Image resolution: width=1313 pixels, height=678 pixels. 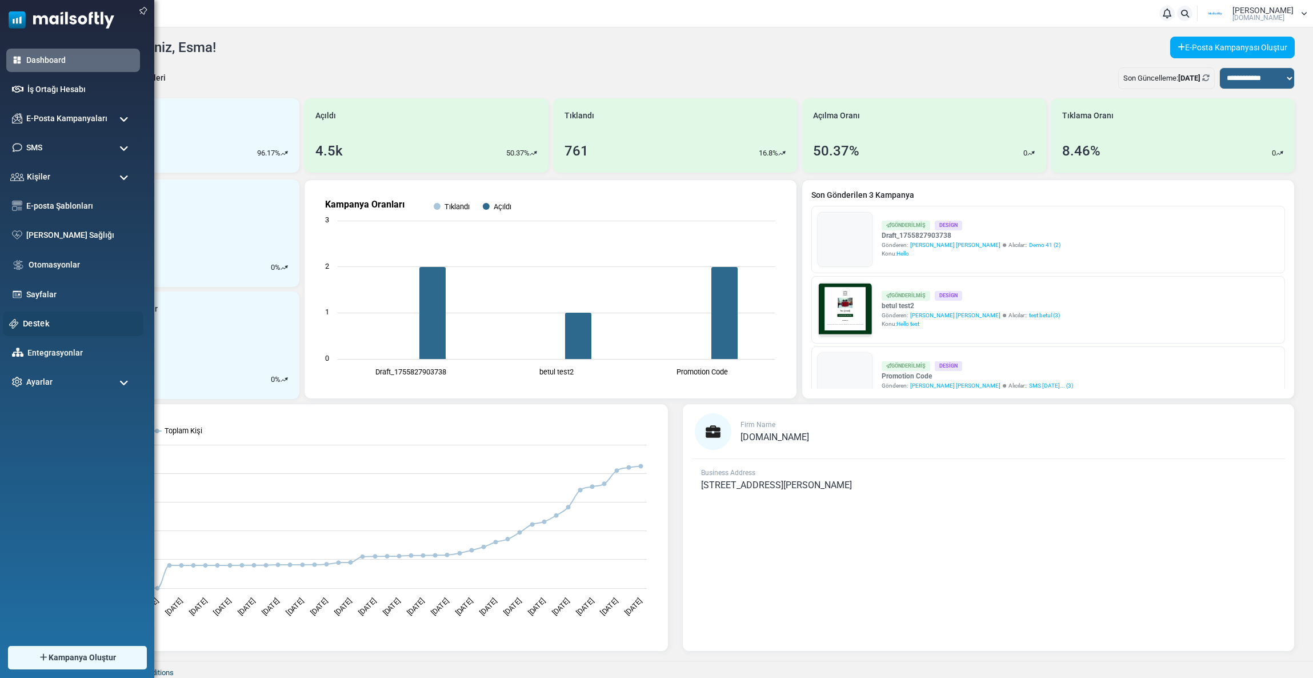 What do you see at coordinates (1044, 245) in the screenshot?
I see `a: Demo 41 (2)` at bounding box center [1044, 245].